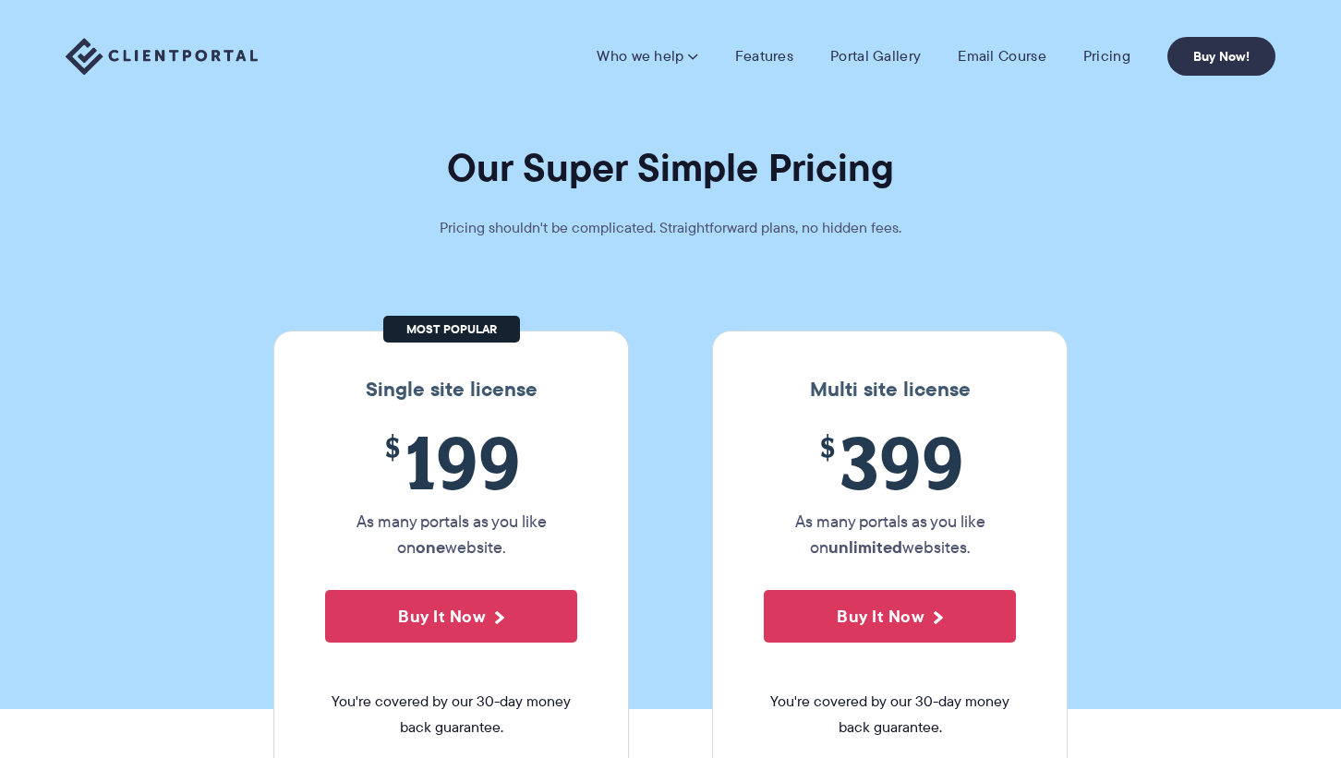  What do you see at coordinates (865, 547) in the screenshot?
I see `strong: unlimited` at bounding box center [865, 547].